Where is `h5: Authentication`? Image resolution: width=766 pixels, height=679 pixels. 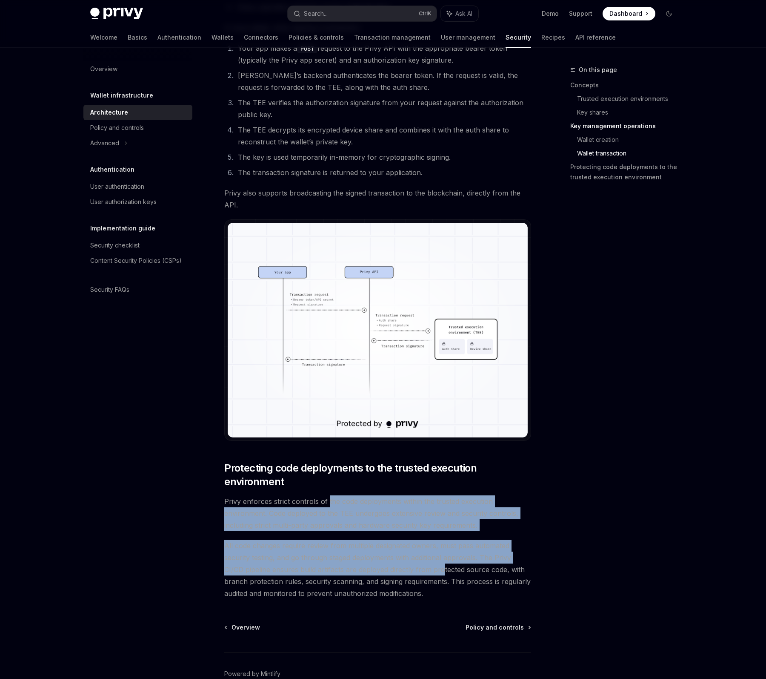
h5: Authentication is located at coordinates (112, 169).